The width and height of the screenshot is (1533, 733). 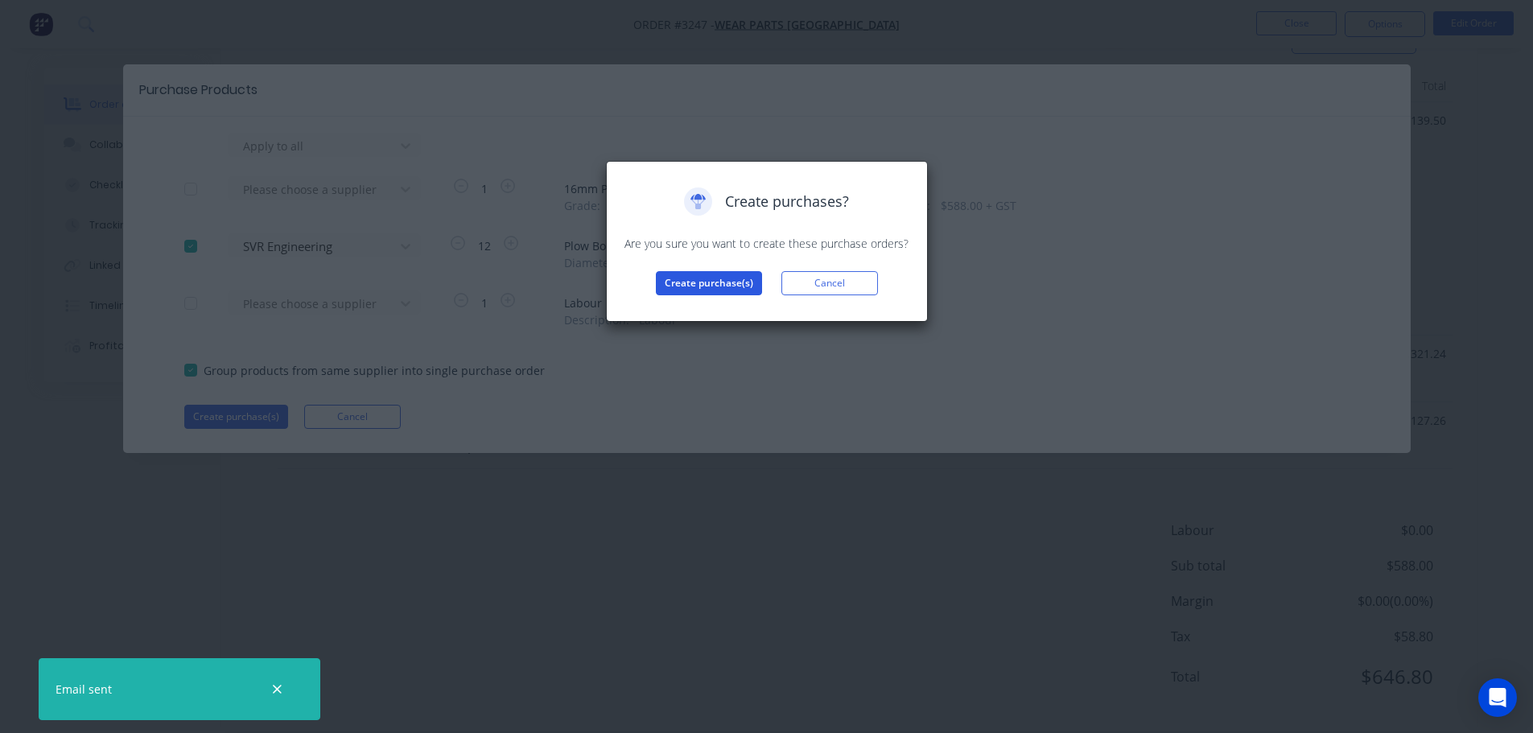 I want to click on div: Open Intercom Messenger, so click(x=1498, y=698).